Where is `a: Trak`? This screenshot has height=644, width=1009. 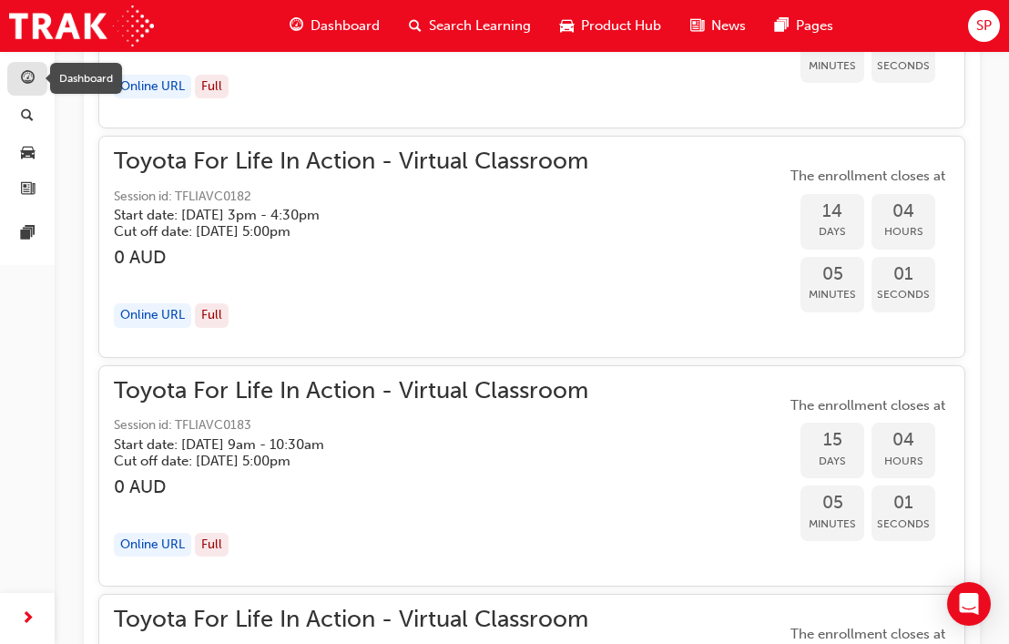
a: Trak is located at coordinates (81, 26).